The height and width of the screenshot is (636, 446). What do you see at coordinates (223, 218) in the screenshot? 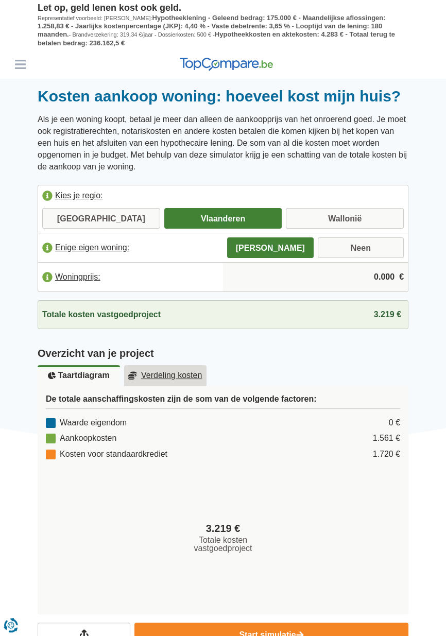
I see `label: Vlaanderen` at bounding box center [223, 218].